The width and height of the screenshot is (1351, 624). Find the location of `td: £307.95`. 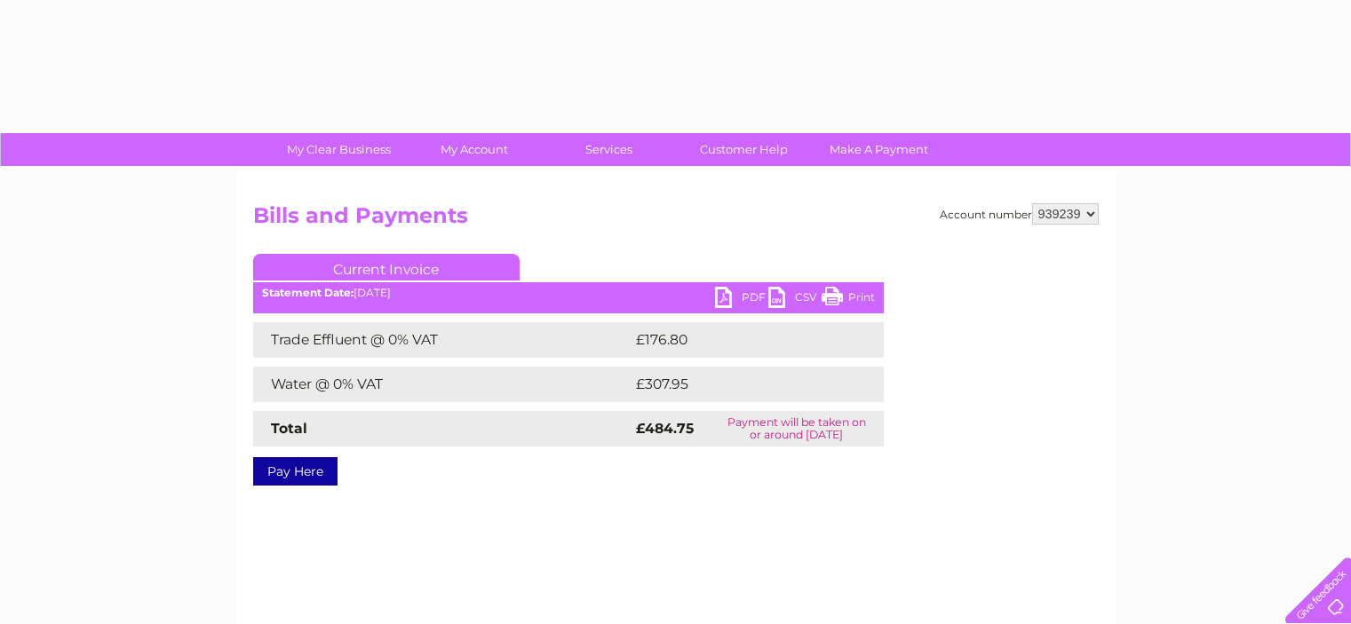

td: £307.95 is located at coordinates (742, 385).